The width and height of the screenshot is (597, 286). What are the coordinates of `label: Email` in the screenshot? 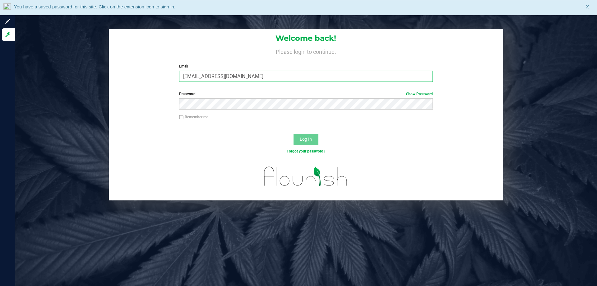 It's located at (306, 66).